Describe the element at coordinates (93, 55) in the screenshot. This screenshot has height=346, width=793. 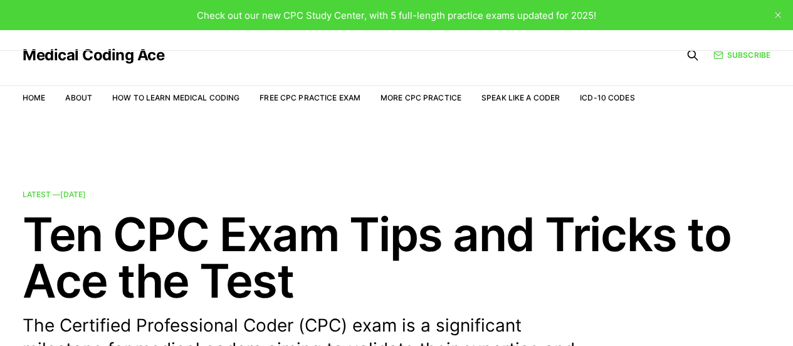
I see `a: Medical Coding Ace` at that location.